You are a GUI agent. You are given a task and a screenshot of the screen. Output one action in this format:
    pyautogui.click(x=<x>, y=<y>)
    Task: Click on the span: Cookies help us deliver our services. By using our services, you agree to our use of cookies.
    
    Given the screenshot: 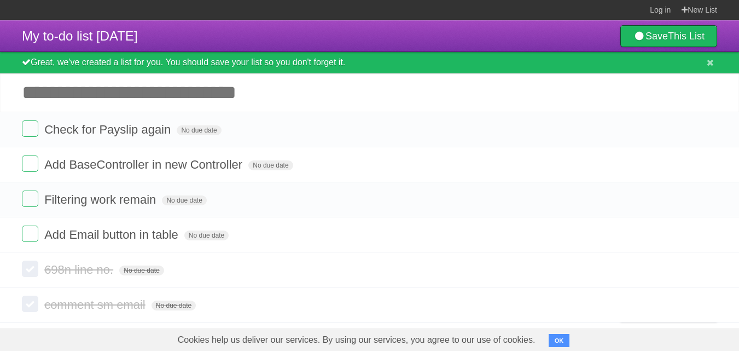 What is the action you would take?
    pyautogui.click(x=357, y=340)
    